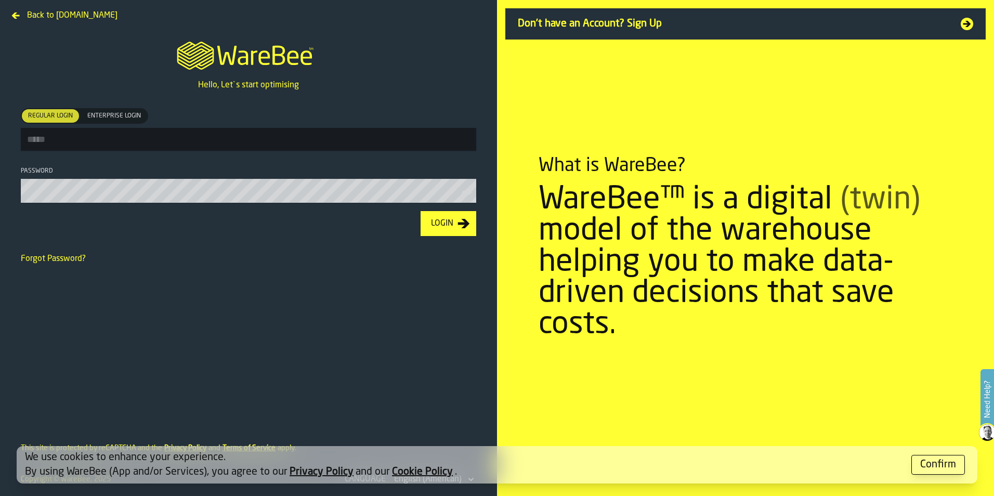  Describe the element at coordinates (53, 259) in the screenshot. I see `a: Forgot Password?` at that location.